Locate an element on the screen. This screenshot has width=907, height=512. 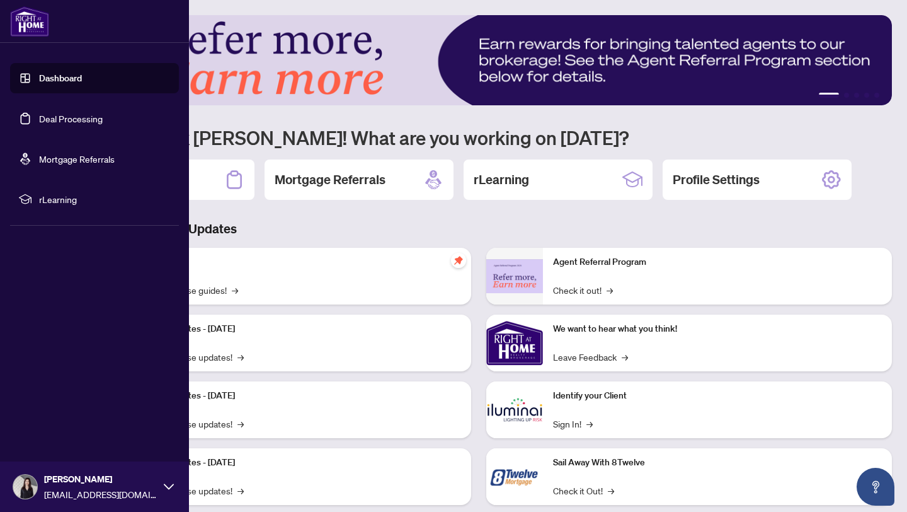
a: Dashboard is located at coordinates (60, 78).